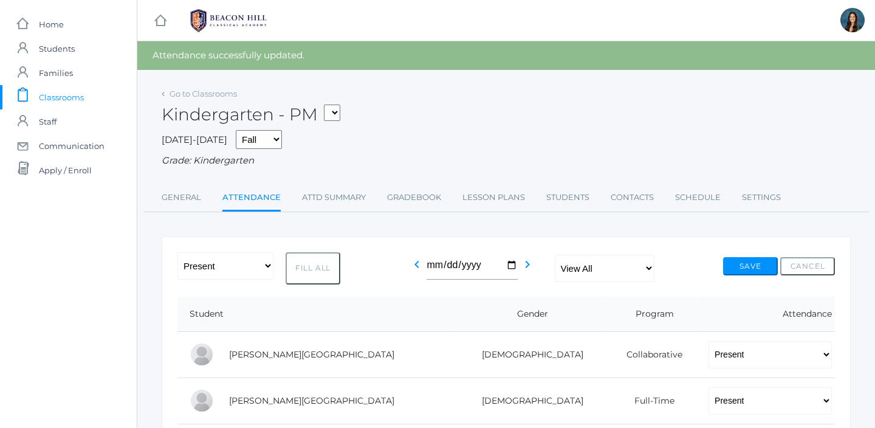 This screenshot has width=875, height=428. I want to click on span: Families, so click(56, 73).